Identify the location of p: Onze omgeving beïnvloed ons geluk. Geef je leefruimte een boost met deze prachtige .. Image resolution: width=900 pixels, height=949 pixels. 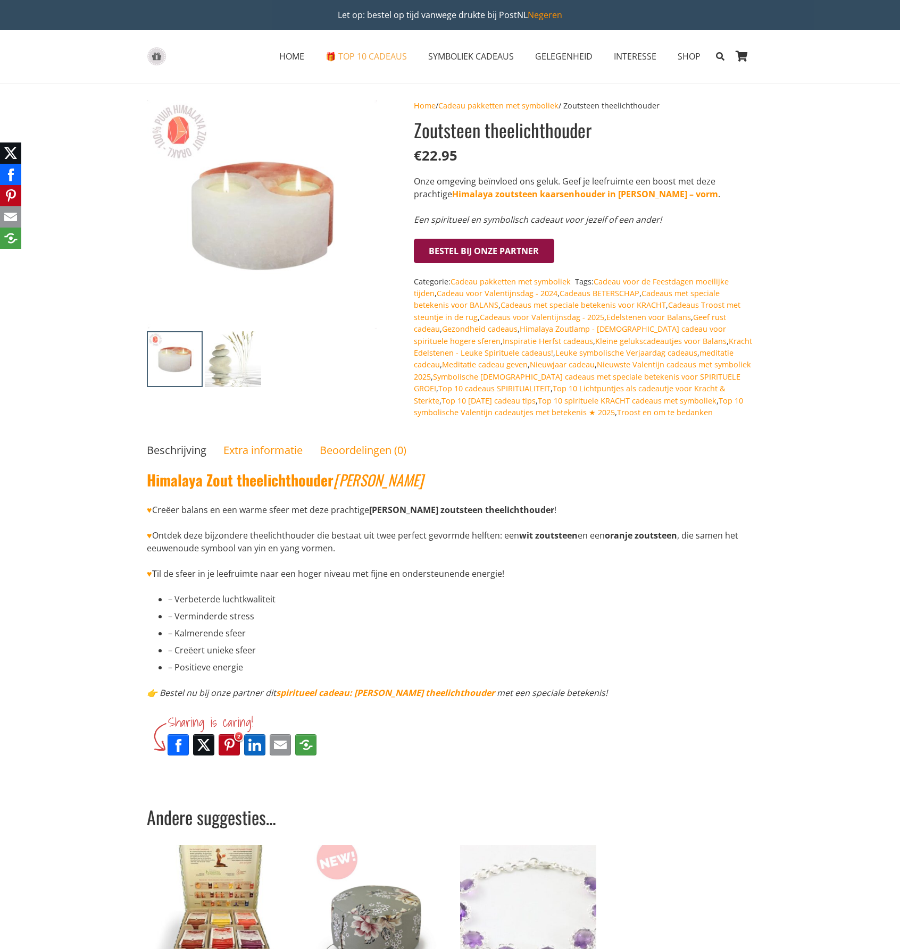
(583, 188).